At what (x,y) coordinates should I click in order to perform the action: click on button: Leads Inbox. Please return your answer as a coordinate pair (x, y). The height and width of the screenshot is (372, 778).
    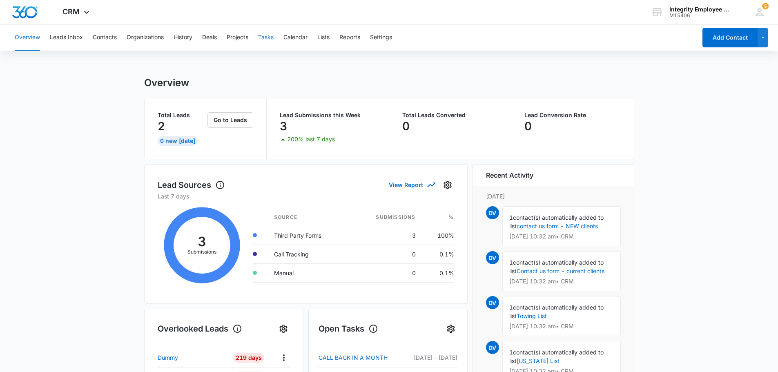
    Looking at the image, I should click on (66, 38).